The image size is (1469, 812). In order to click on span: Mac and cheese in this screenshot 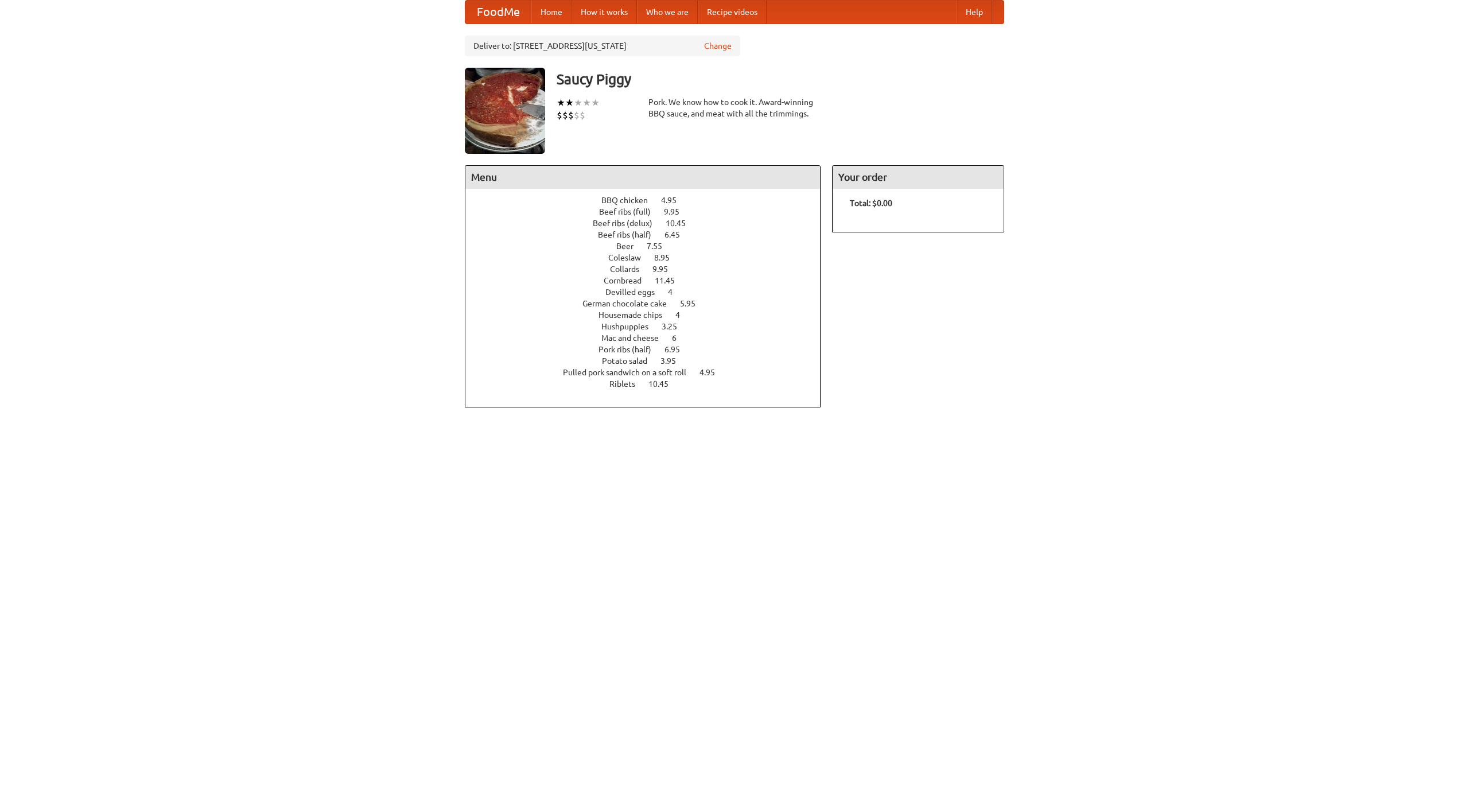, I will do `click(635, 338)`.